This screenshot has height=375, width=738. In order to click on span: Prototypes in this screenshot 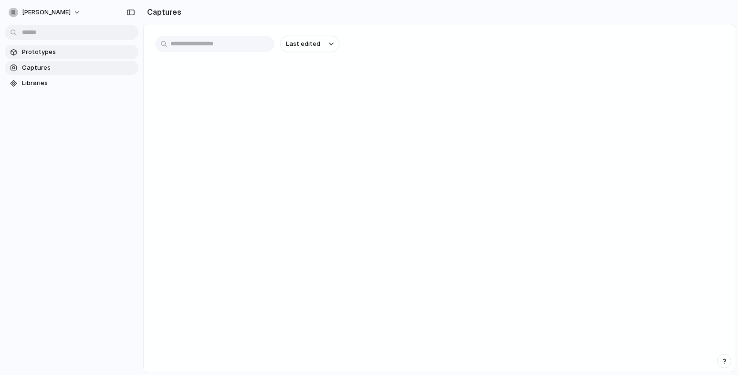, I will do `click(78, 52)`.